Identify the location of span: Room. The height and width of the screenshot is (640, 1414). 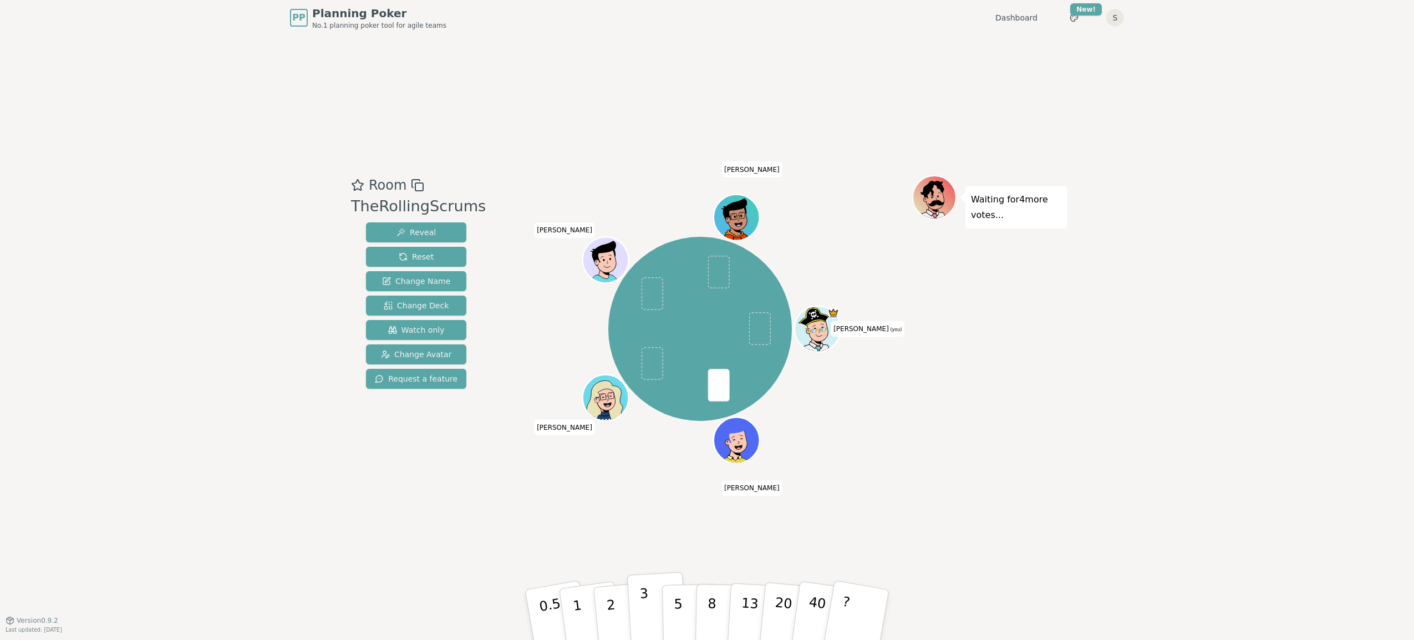
(388, 185).